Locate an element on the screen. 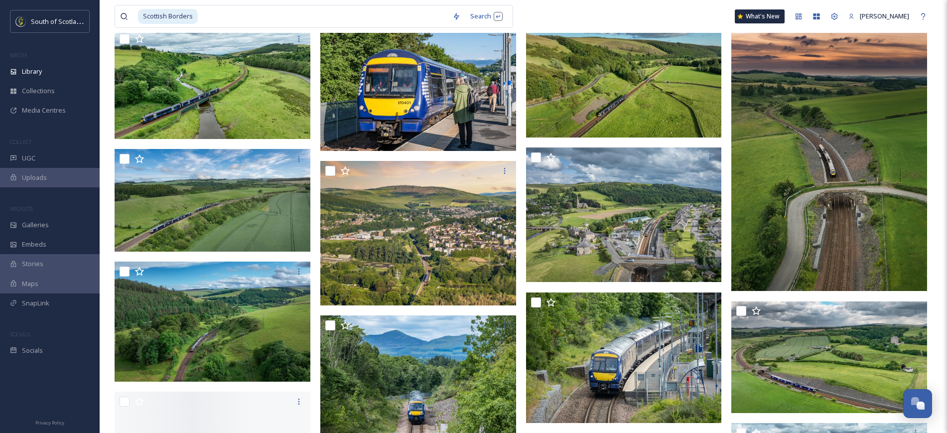  img: 753911-borders-railway-VisitScotland.jpg is located at coordinates (624, 75).